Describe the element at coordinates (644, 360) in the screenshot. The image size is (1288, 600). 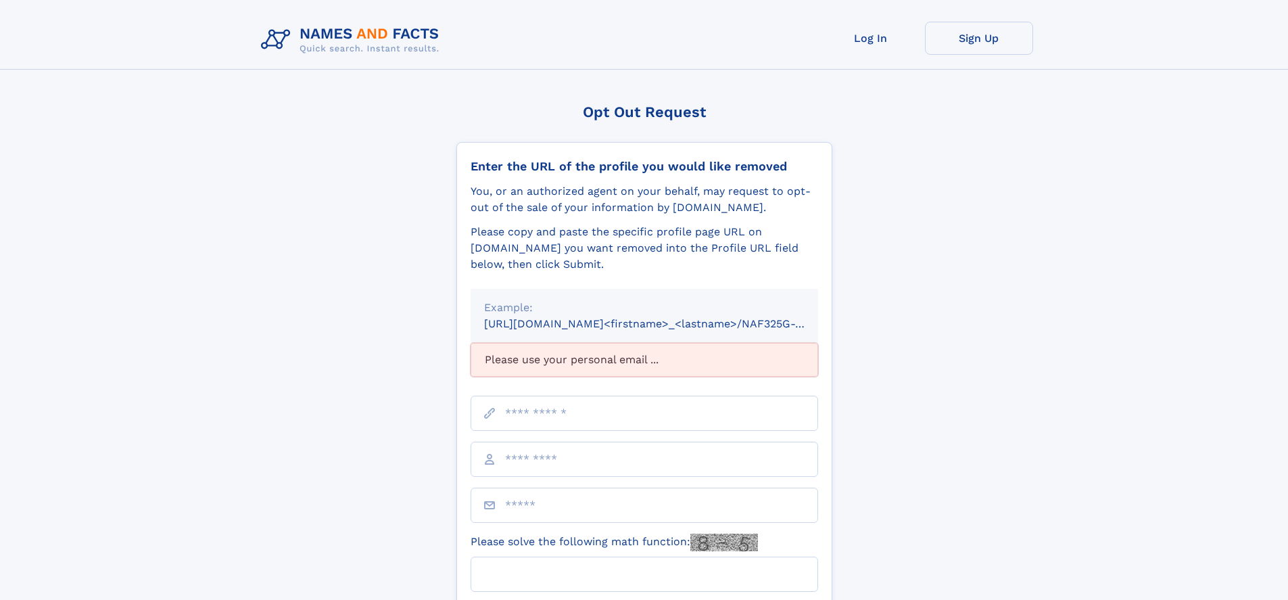
I see `div: Please use your personal email ...` at that location.